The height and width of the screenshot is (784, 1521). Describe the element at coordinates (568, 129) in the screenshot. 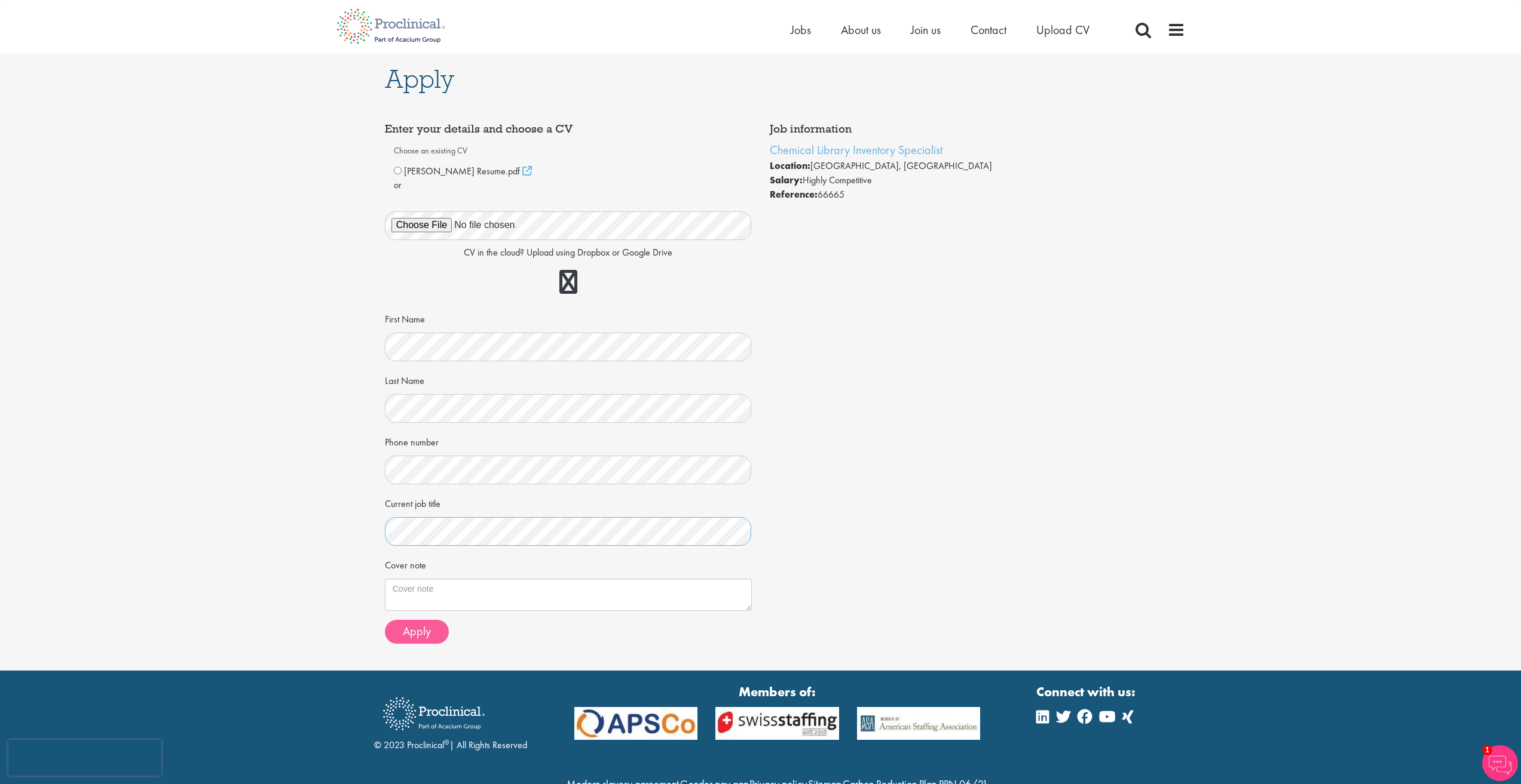

I see `h4: Enter your details and choose a CV` at that location.